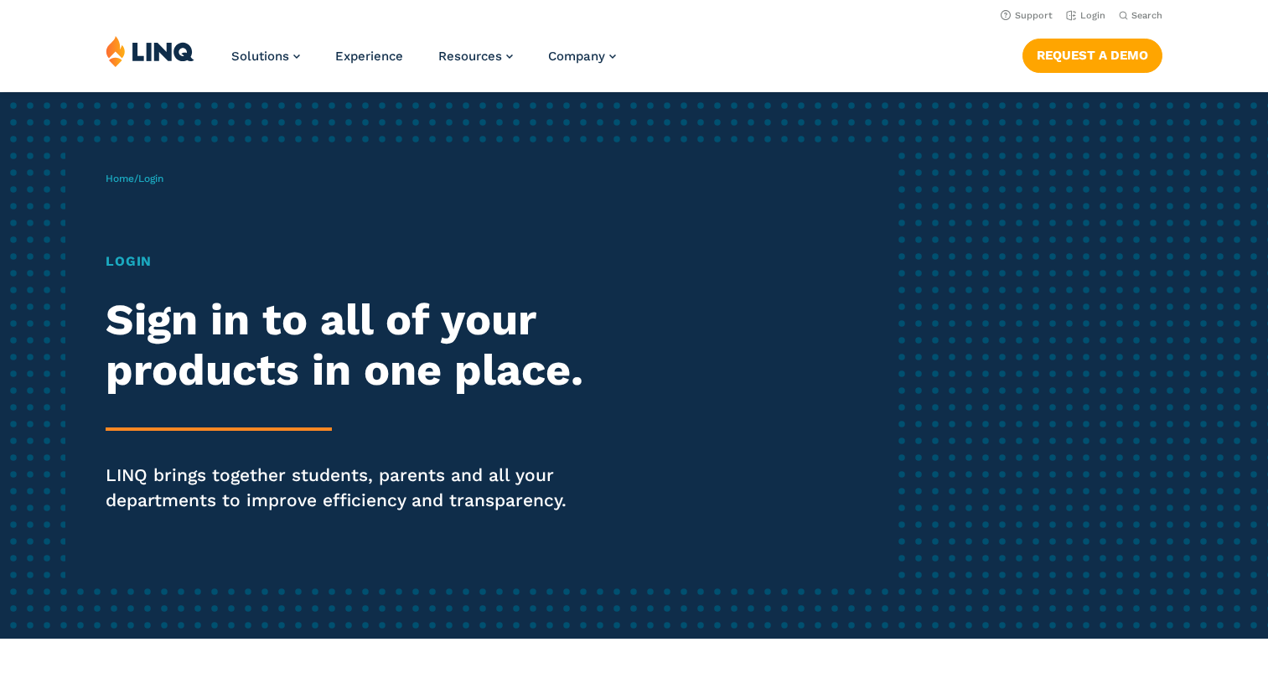 This screenshot has width=1268, height=699. Describe the element at coordinates (1085, 15) in the screenshot. I see `a: Login` at that location.